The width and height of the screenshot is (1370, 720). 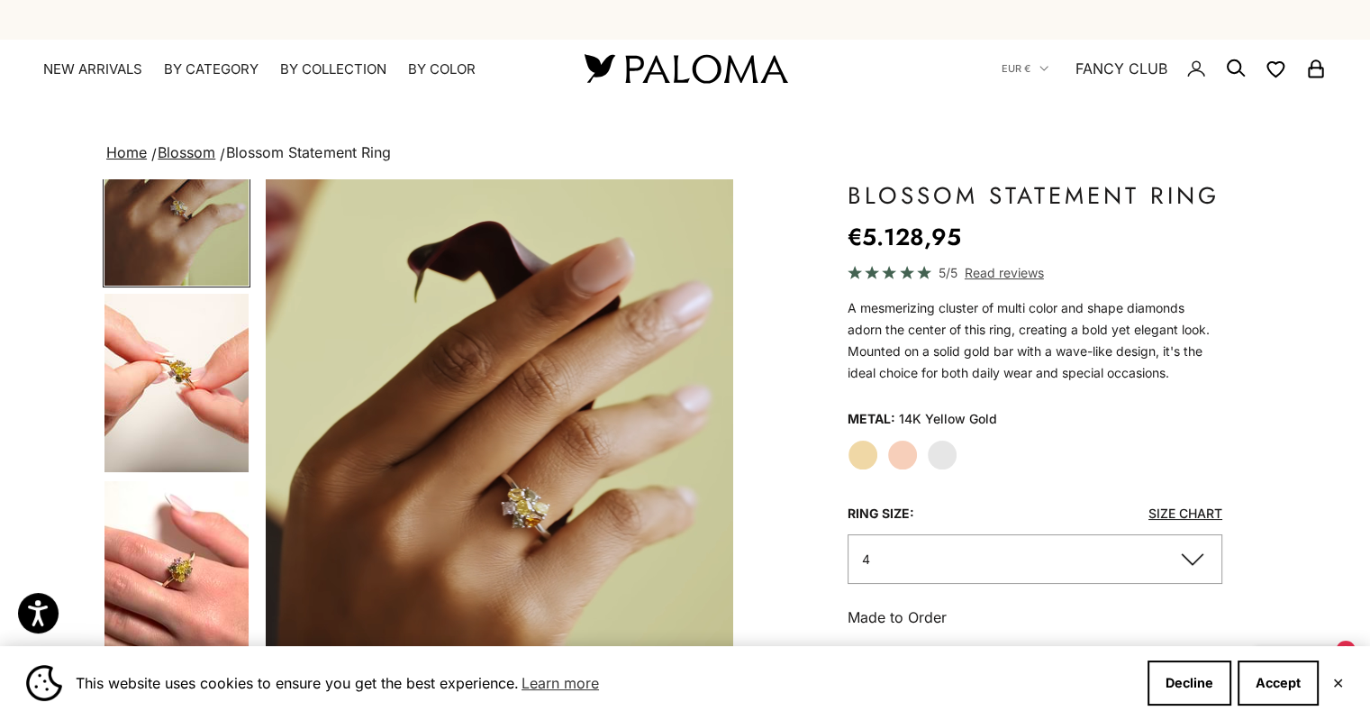 What do you see at coordinates (685, 153) in the screenshot?
I see `nav: breadcrumbs` at bounding box center [685, 153].